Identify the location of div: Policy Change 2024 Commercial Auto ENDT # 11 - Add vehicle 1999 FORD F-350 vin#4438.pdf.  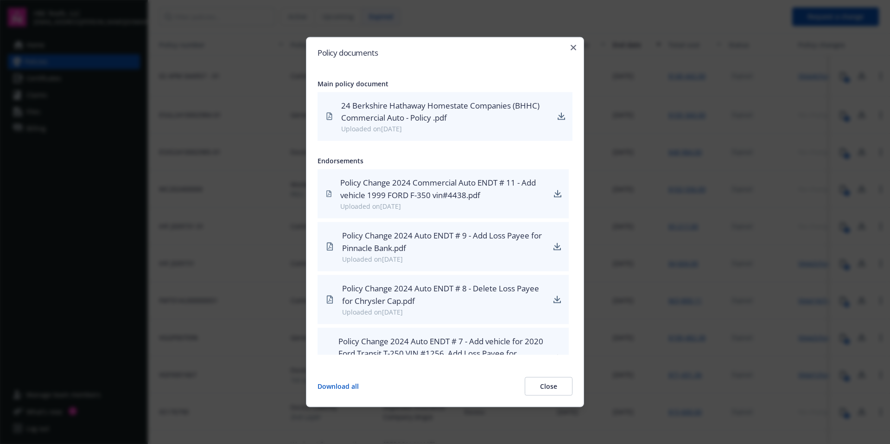
(443, 189).